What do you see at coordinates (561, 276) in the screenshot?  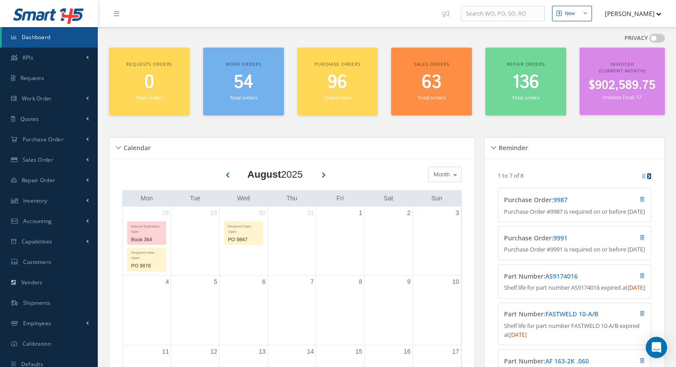 I see `a: AS9174016` at bounding box center [561, 276].